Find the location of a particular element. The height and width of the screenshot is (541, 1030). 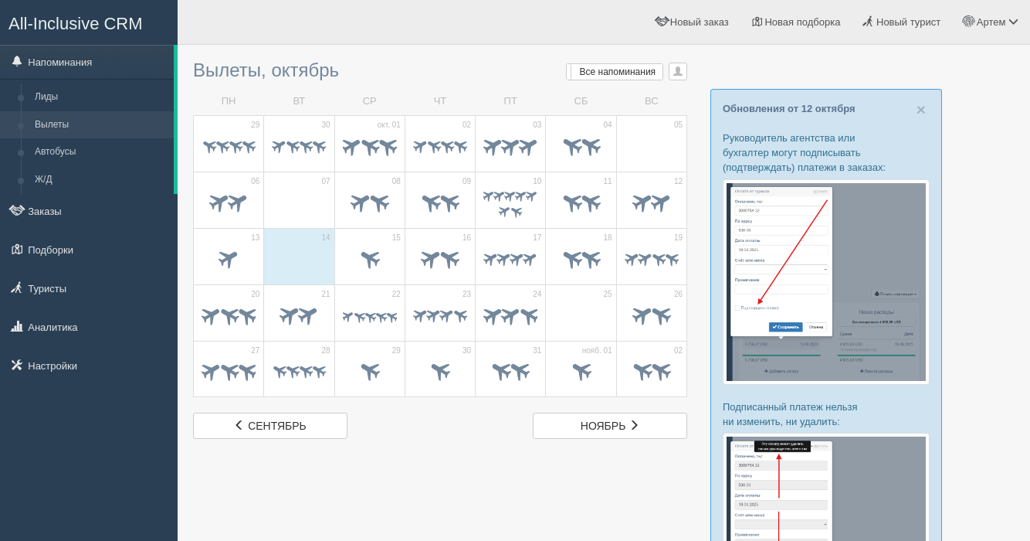

span: 27 is located at coordinates (255, 351).